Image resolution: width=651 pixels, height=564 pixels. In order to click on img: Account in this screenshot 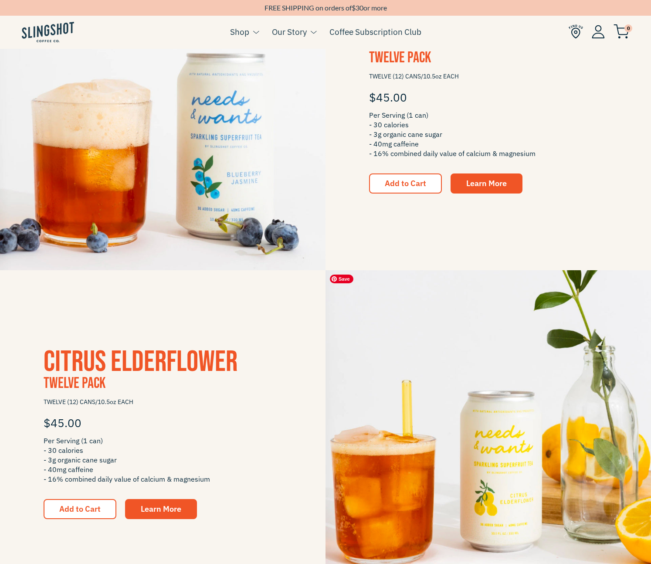, I will do `click(598, 31)`.